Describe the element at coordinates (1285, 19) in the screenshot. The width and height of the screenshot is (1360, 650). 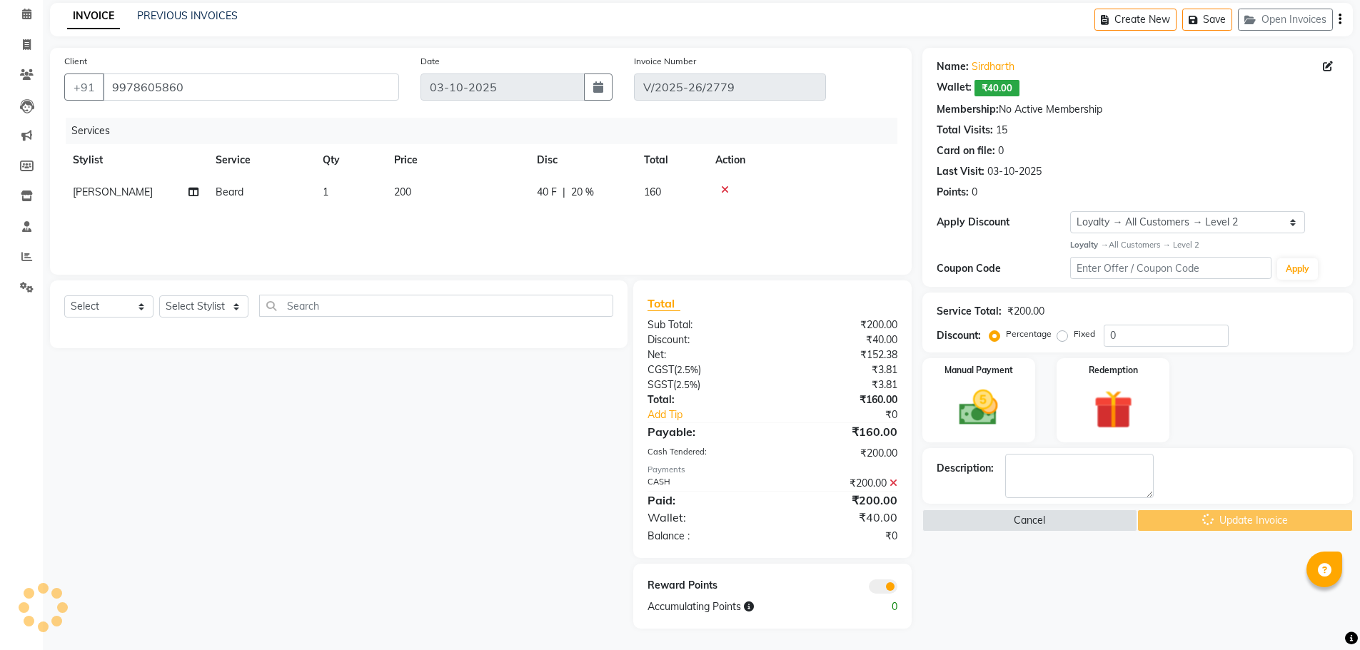
I see `button: Open Invoices` at that location.